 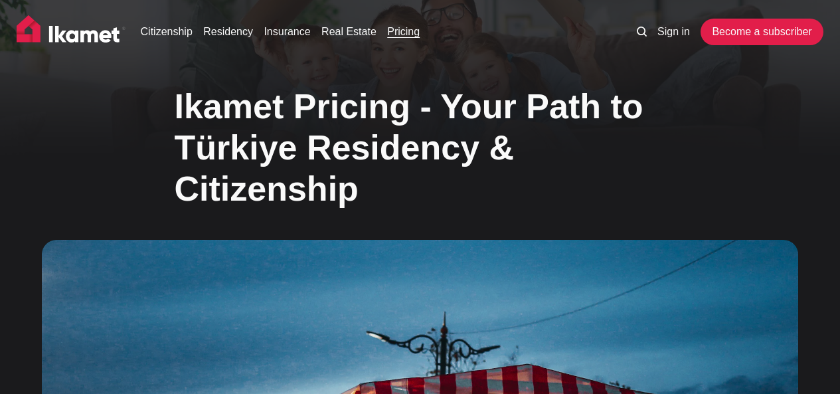 What do you see at coordinates (349, 32) in the screenshot?
I see `a: Real Estate` at bounding box center [349, 32].